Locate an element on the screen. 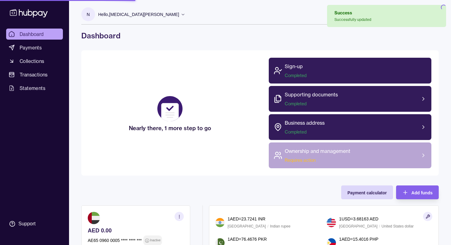 Image resolution: width=451 pixels, height=245 pixels. div: Successfully updated is located at coordinates (352, 20).